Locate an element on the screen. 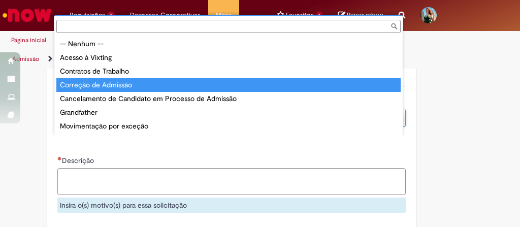  div: Reintegração de Funcionário is located at coordinates (228, 140).